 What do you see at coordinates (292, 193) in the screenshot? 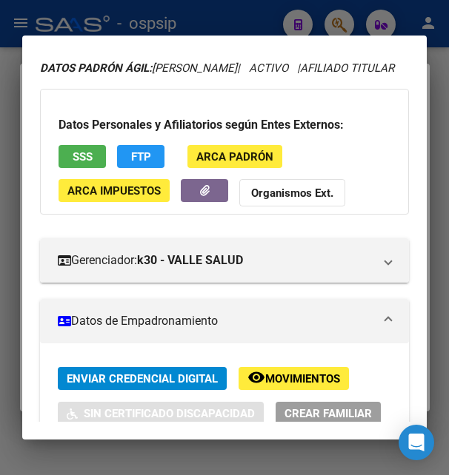
I see `button: Organismos Ext.` at bounding box center [292, 193].